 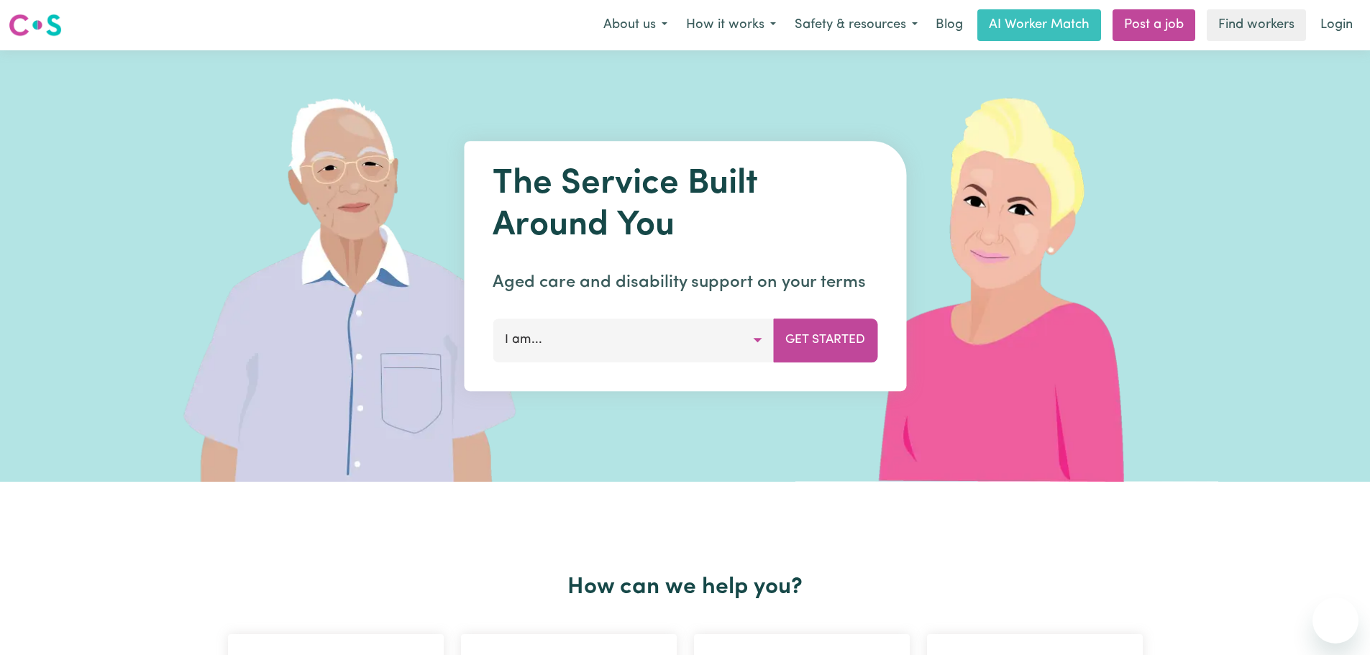 What do you see at coordinates (633, 340) in the screenshot?
I see `button: I am...` at bounding box center [633, 340].